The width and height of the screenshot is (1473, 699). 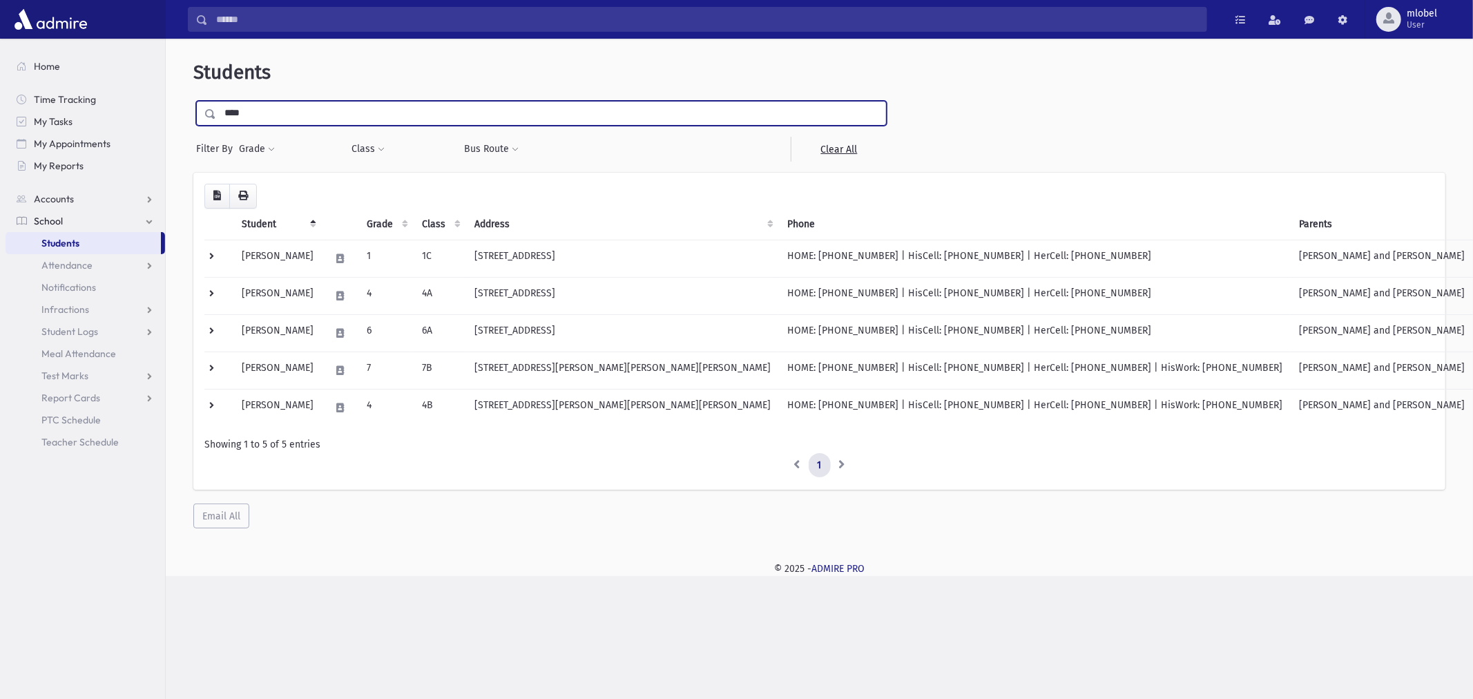 I want to click on span: Infractions, so click(x=65, y=309).